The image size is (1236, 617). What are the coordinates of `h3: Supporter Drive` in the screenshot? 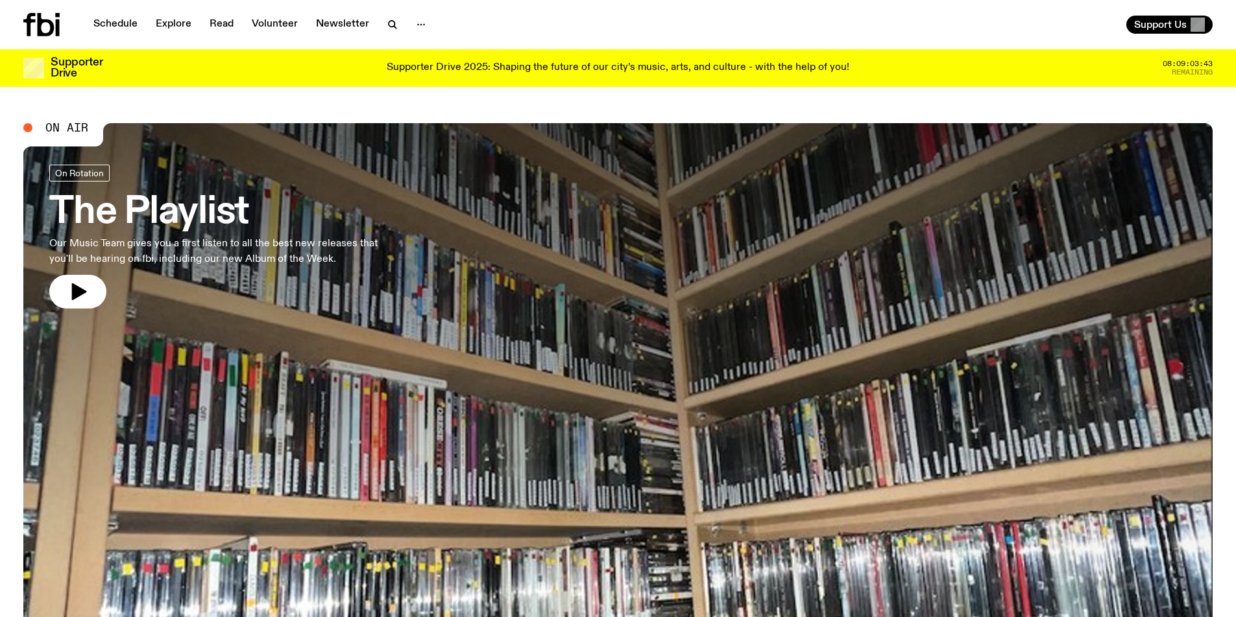 It's located at (77, 68).